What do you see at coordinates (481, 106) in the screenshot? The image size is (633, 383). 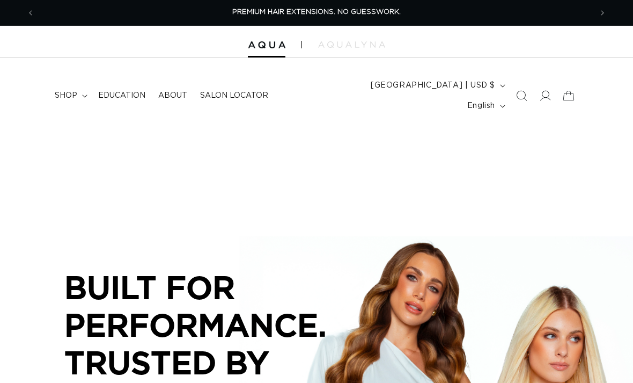 I see `span: English` at bounding box center [481, 106].